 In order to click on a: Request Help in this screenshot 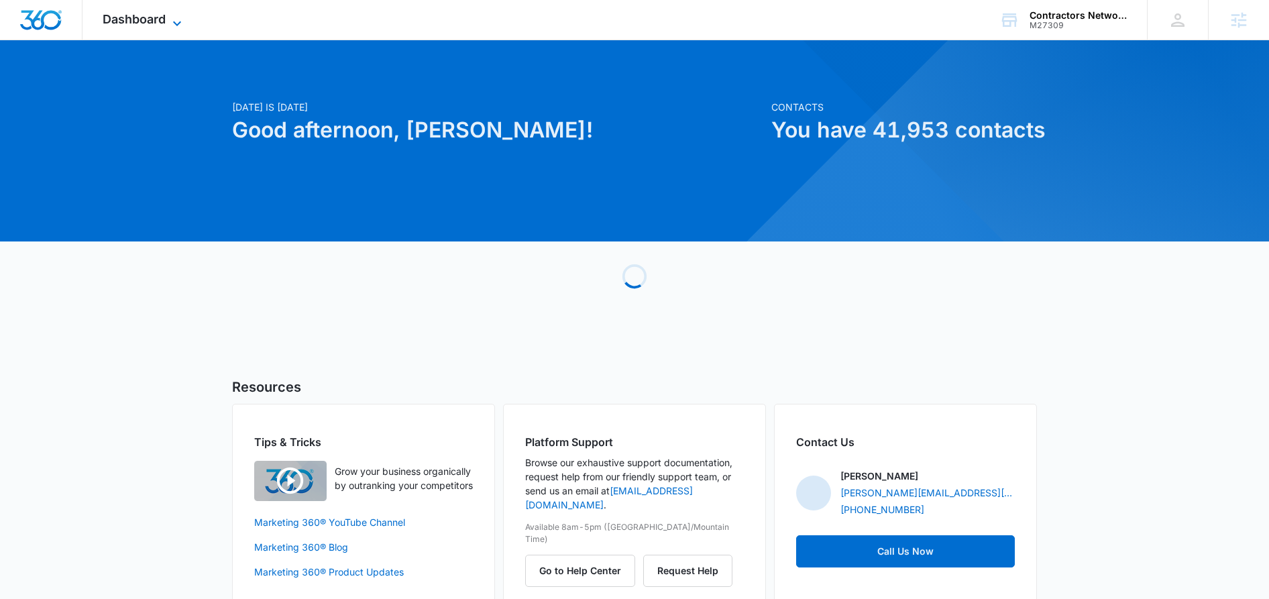, I will do `click(688, 570)`.